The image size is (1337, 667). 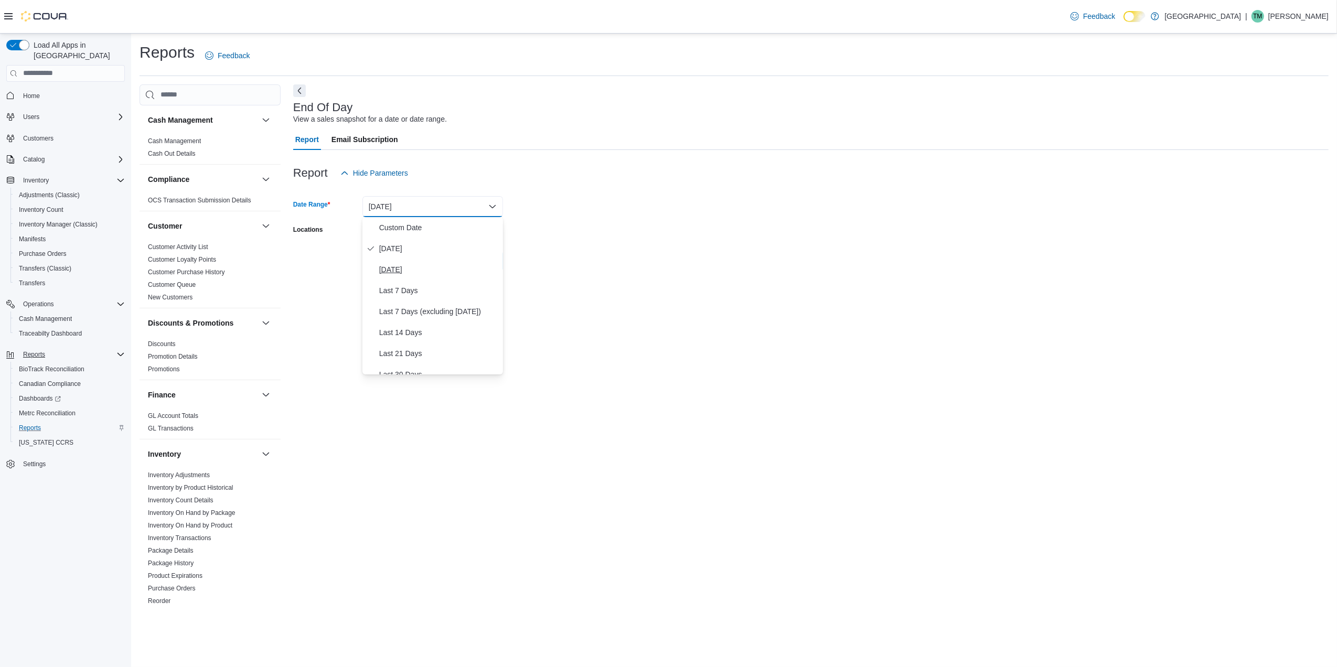 I want to click on a: Transfers, so click(x=32, y=283).